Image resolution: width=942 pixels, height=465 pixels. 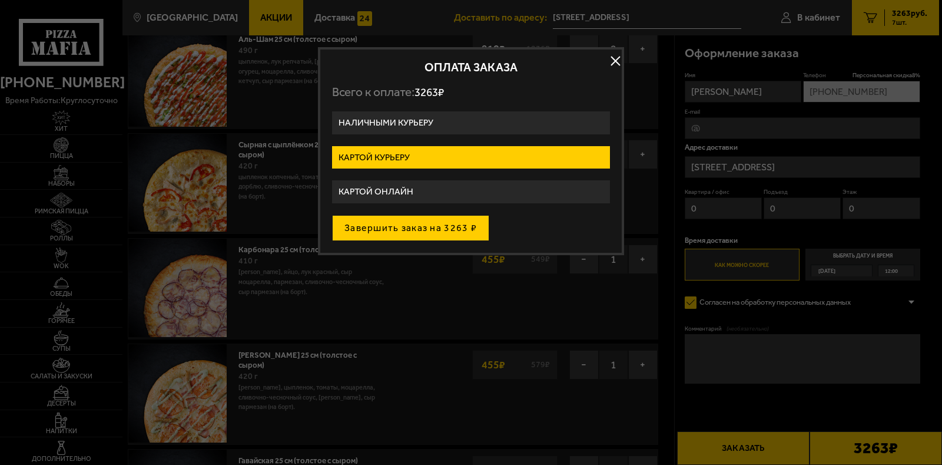 I want to click on label: Картой курьеру, so click(x=471, y=157).